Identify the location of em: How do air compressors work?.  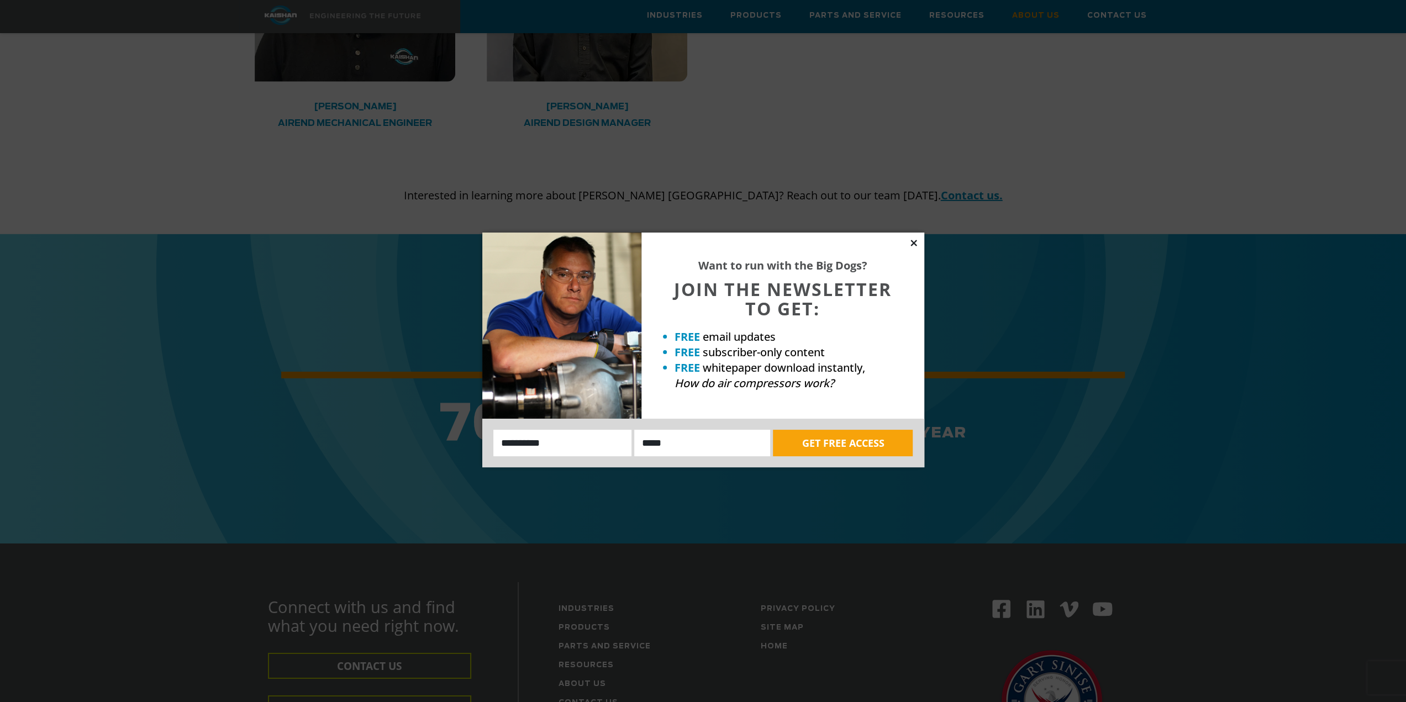
(754, 383).